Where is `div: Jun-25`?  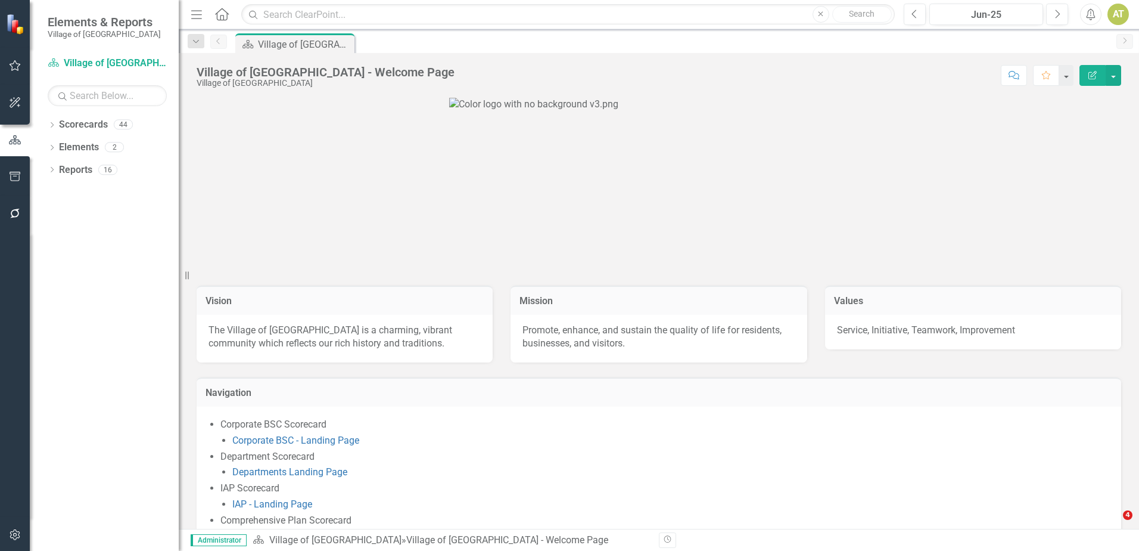
div: Jun-25 is located at coordinates (986, 15).